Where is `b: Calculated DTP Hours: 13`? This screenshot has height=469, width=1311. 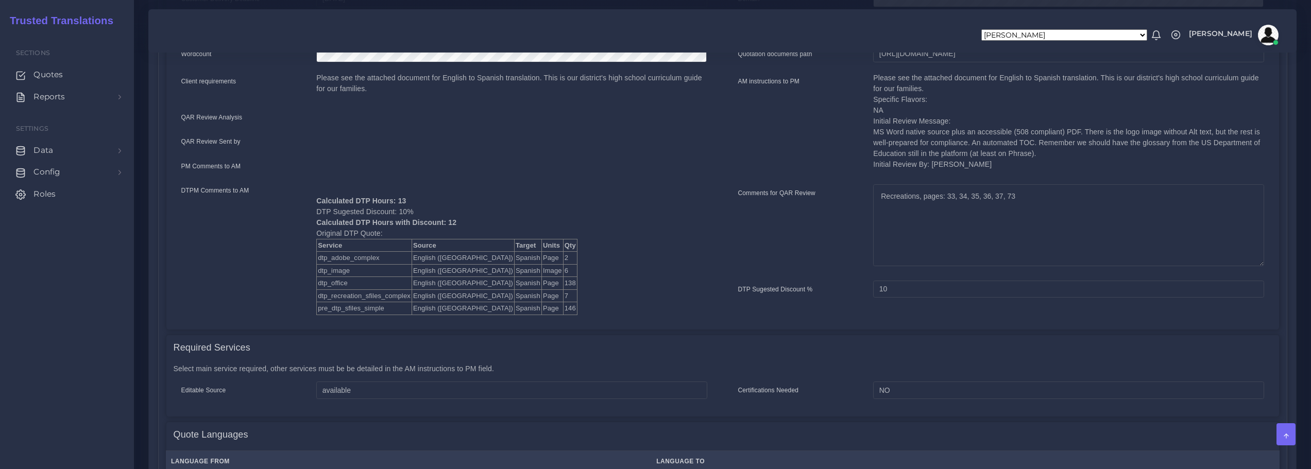
b: Calculated DTP Hours: 13 is located at coordinates (361, 201).